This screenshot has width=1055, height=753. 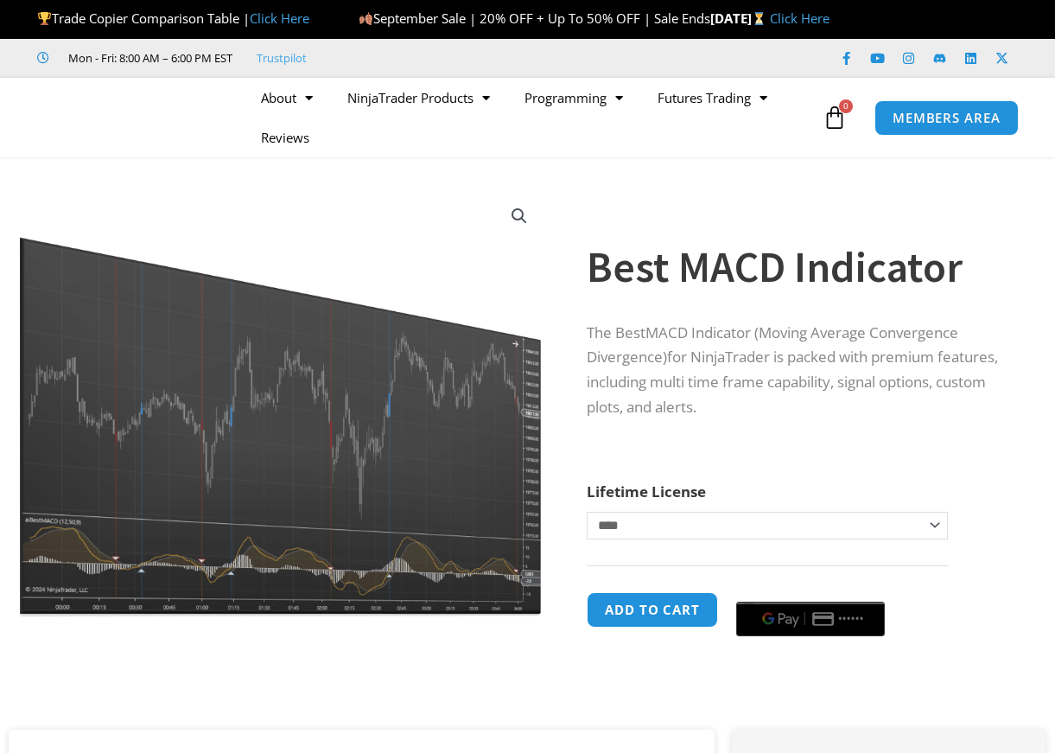 I want to click on button: Buy with GPay, so click(x=811, y=619).